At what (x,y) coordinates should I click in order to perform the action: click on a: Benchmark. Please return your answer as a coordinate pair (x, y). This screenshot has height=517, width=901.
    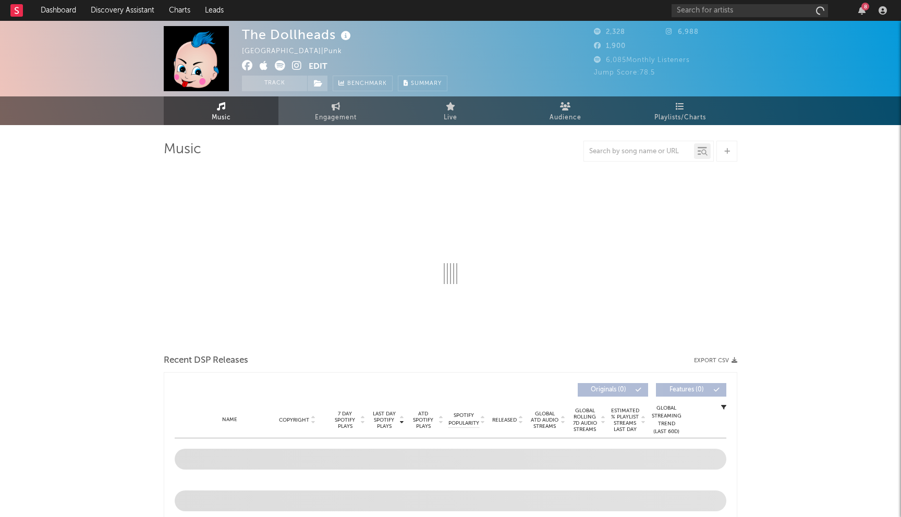
    Looking at the image, I should click on (363, 83).